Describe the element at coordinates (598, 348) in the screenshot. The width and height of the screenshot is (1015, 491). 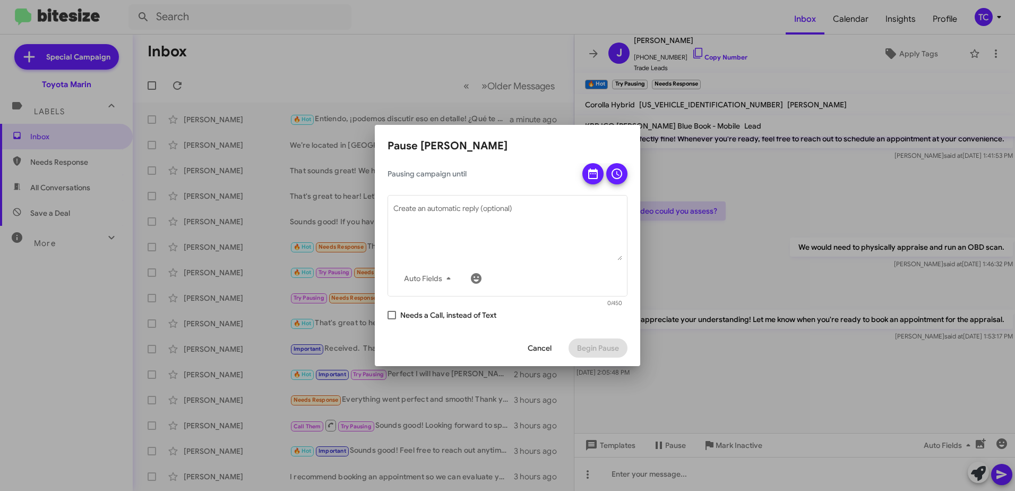
I see `span: Begin Pause` at that location.